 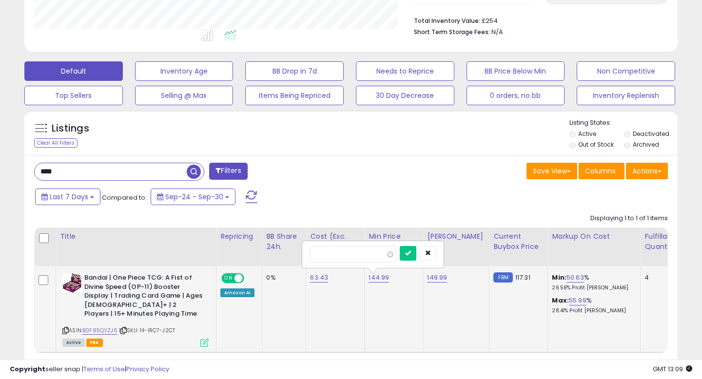 I want to click on div: BB Share 24h., so click(x=284, y=242).